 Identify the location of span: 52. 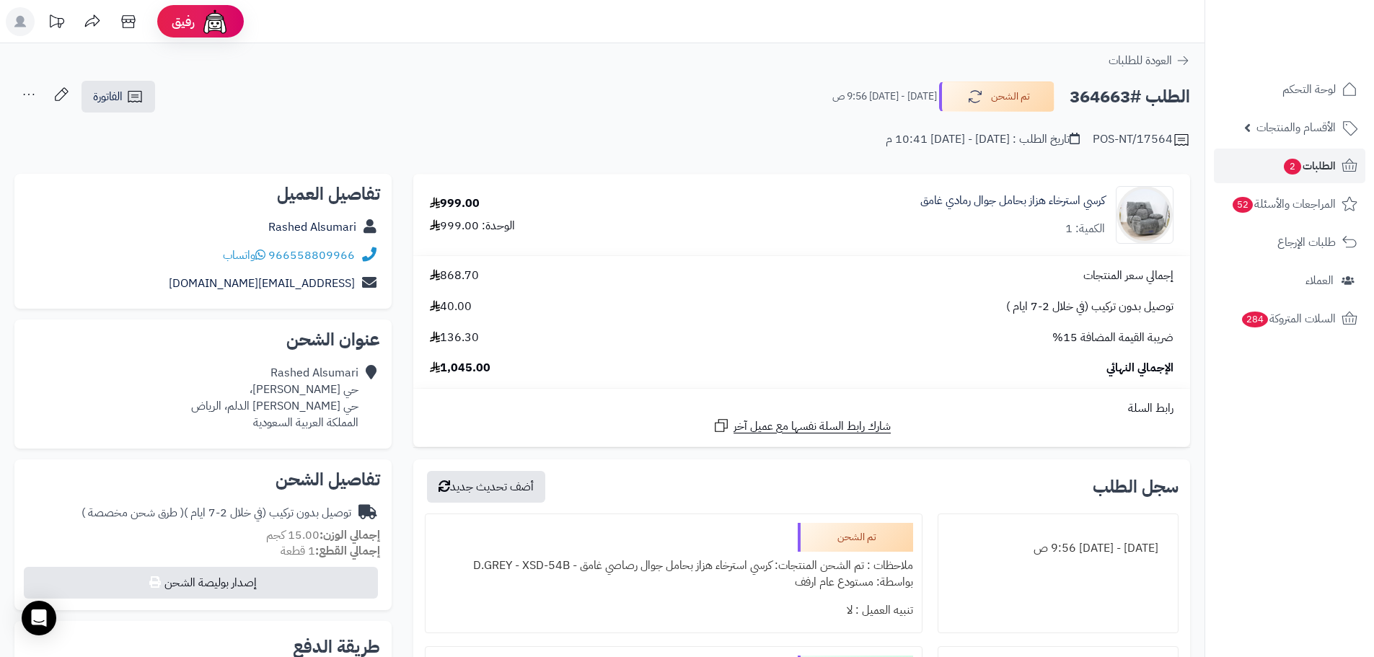
(1243, 205).